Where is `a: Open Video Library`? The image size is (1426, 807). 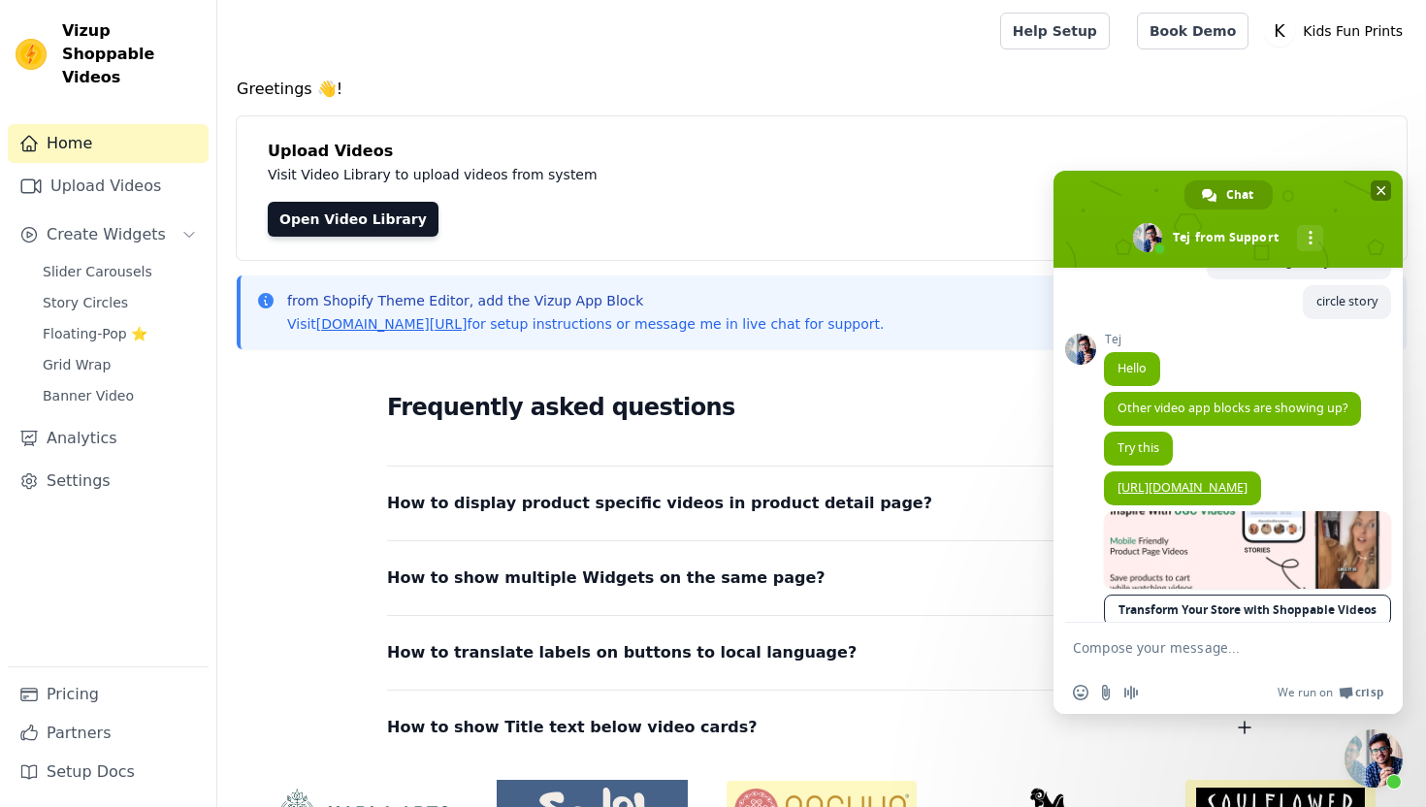
a: Open Video Library is located at coordinates (353, 219).